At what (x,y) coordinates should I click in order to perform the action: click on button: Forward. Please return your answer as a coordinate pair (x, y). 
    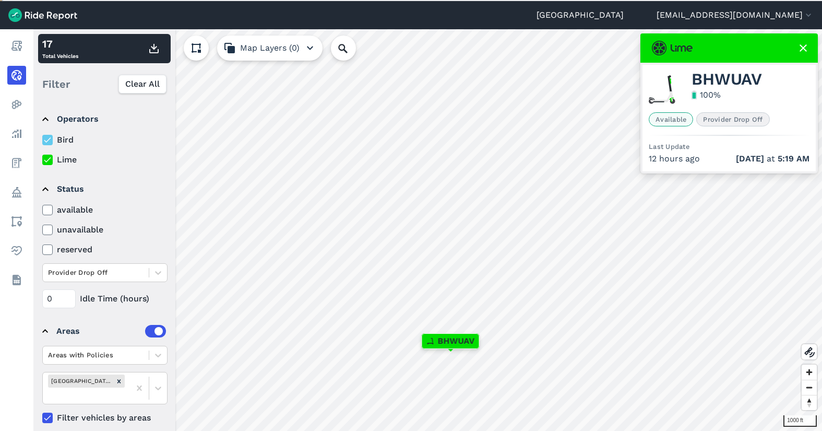
    Looking at the image, I should click on (1, 1).